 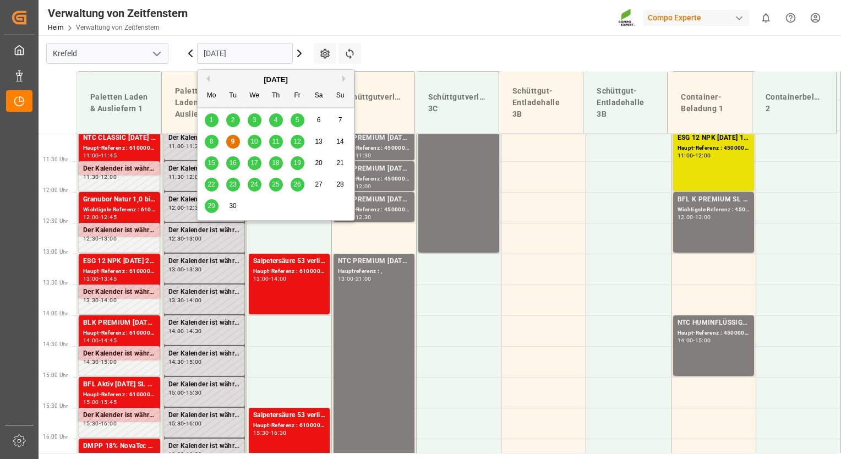 I want to click on div: Container-Beladung 1, so click(x=709, y=103).